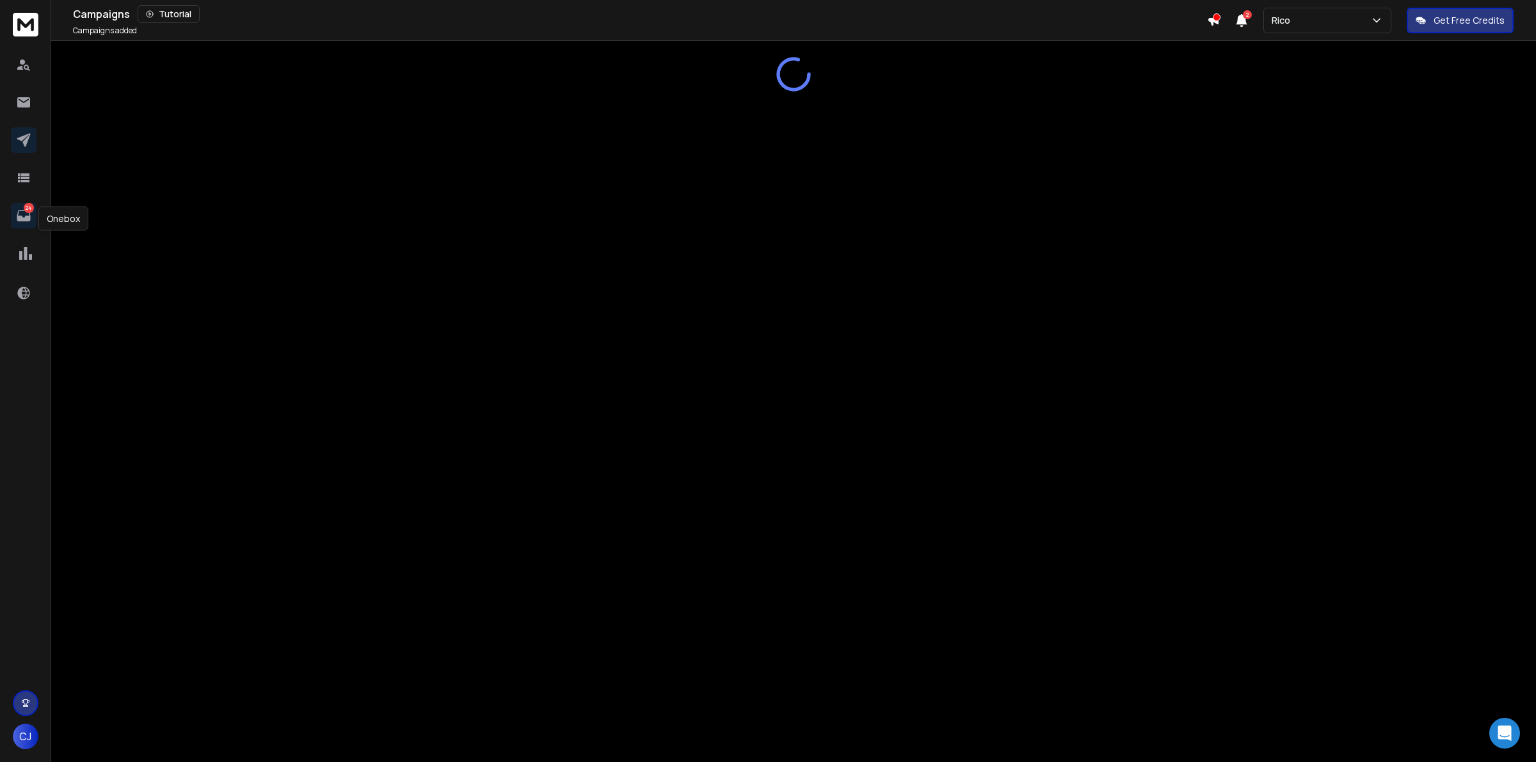 This screenshot has height=762, width=1536. I want to click on div: Onebox, so click(63, 219).